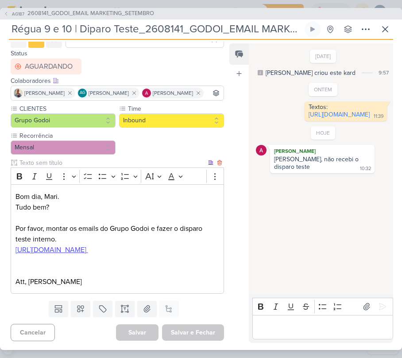 This screenshot has width=402, height=358. Describe the element at coordinates (365, 169) in the screenshot. I see `div: 10:32` at that location.